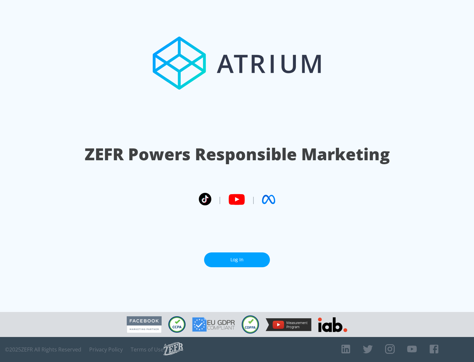  Describe the element at coordinates (177, 324) in the screenshot. I see `img: CCPA Compliant` at that location.